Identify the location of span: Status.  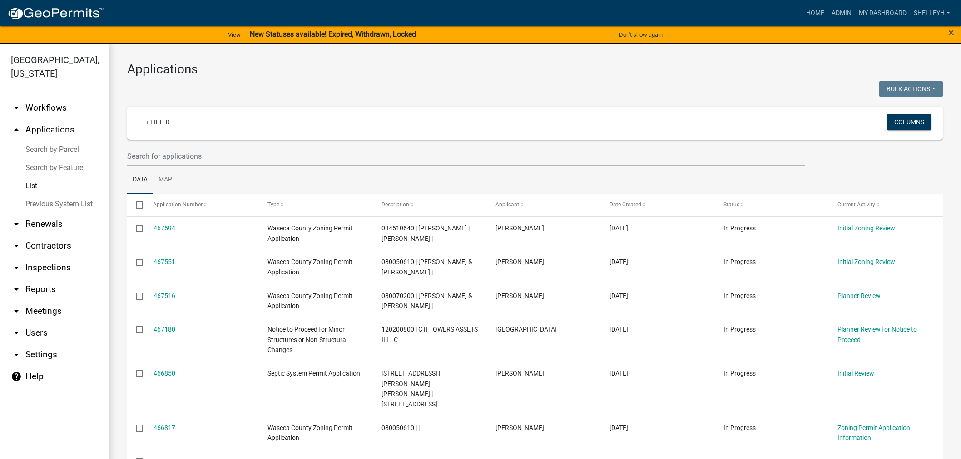
(731, 205).